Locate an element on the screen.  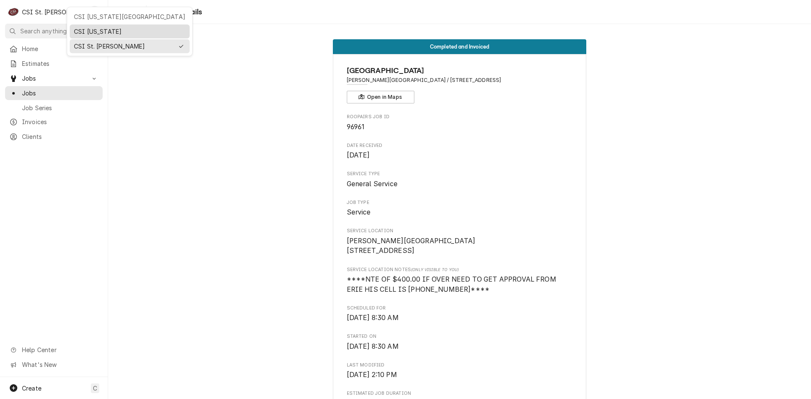
span: Job Series is located at coordinates (60, 108).